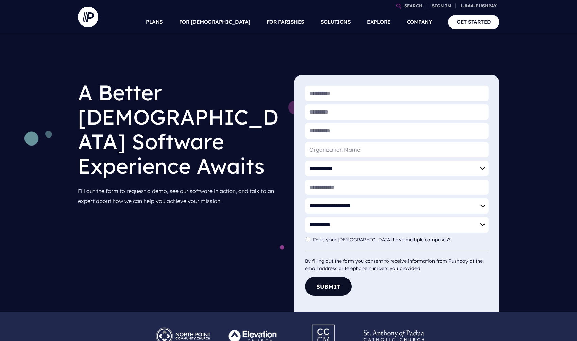 Image resolution: width=577 pixels, height=341 pixels. Describe the element at coordinates (420, 22) in the screenshot. I see `a: COMPANY` at that location.